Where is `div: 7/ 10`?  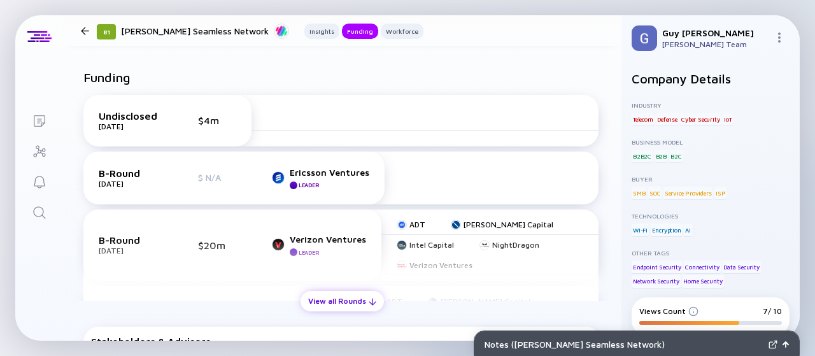
div: 7/ 10 is located at coordinates (772, 311).